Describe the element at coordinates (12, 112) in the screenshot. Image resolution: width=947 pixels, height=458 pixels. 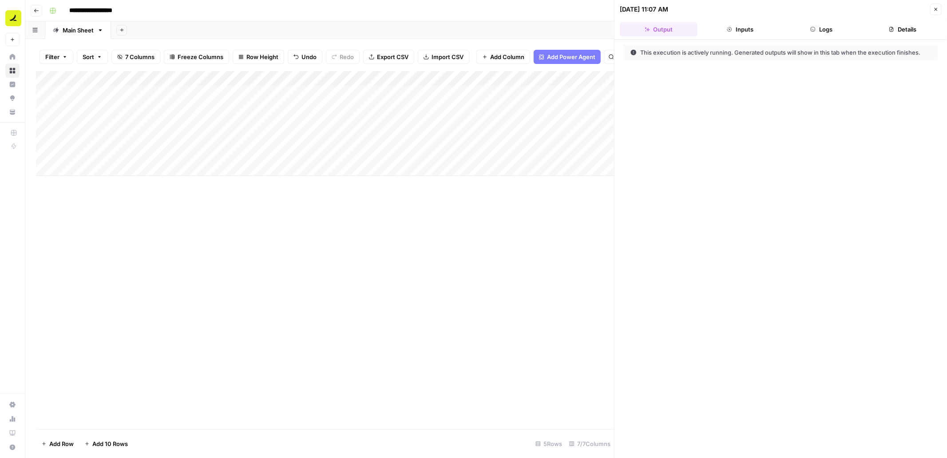
I see `a: Your Data` at that location.